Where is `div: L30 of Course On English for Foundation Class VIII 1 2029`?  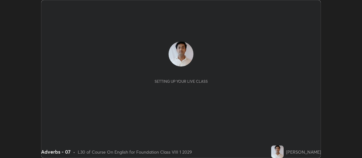 div: L30 of Course On English for Foundation Class VIII 1 2029 is located at coordinates (135, 151).